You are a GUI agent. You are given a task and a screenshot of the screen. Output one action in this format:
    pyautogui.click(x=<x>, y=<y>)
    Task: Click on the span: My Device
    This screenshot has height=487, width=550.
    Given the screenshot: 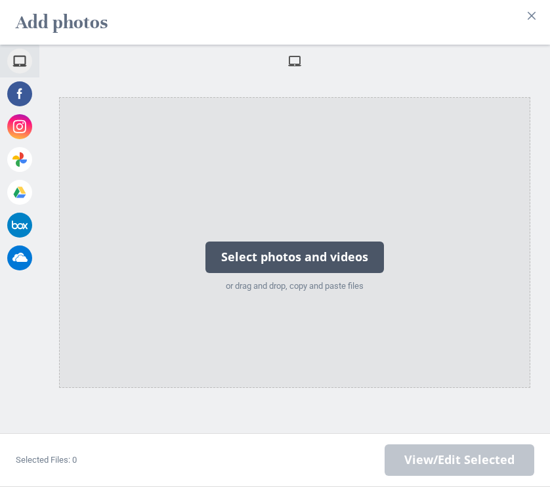 What is the action you would take?
    pyautogui.click(x=295, y=61)
    